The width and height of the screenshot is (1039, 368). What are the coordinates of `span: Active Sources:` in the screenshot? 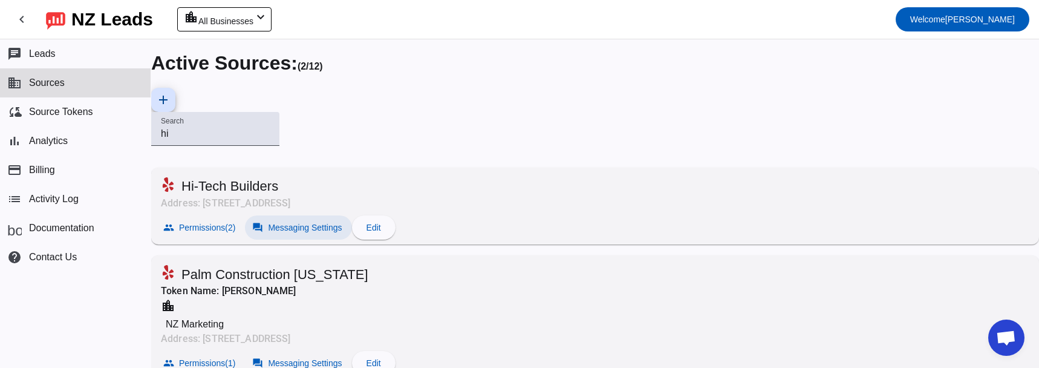 It's located at (224, 63).